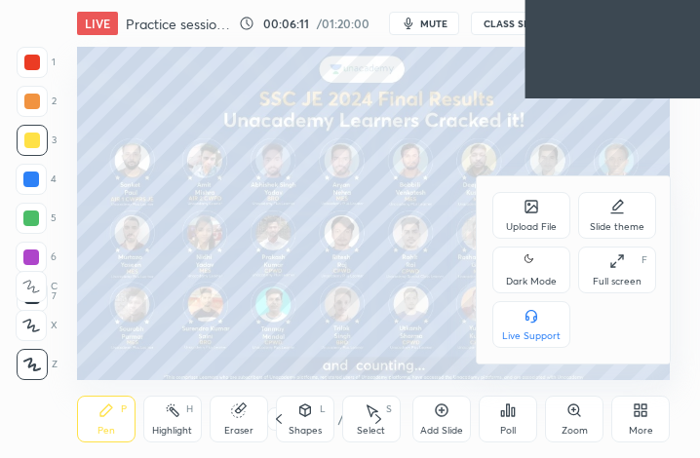  What do you see at coordinates (532, 282) in the screenshot?
I see `div: Dark Mode` at bounding box center [532, 282].